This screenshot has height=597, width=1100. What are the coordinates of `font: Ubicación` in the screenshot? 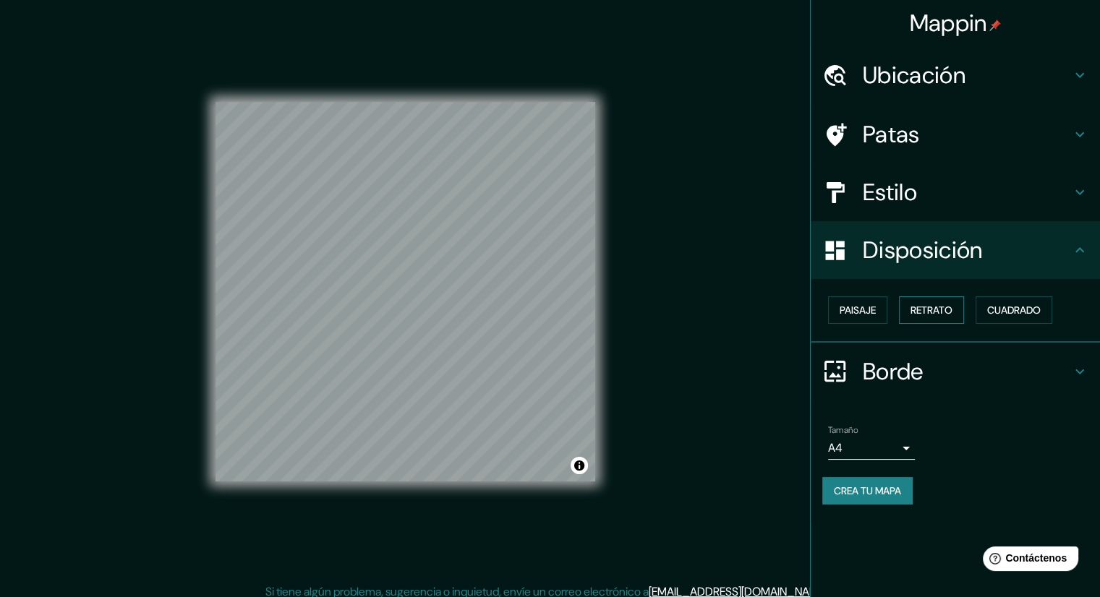 It's located at (914, 75).